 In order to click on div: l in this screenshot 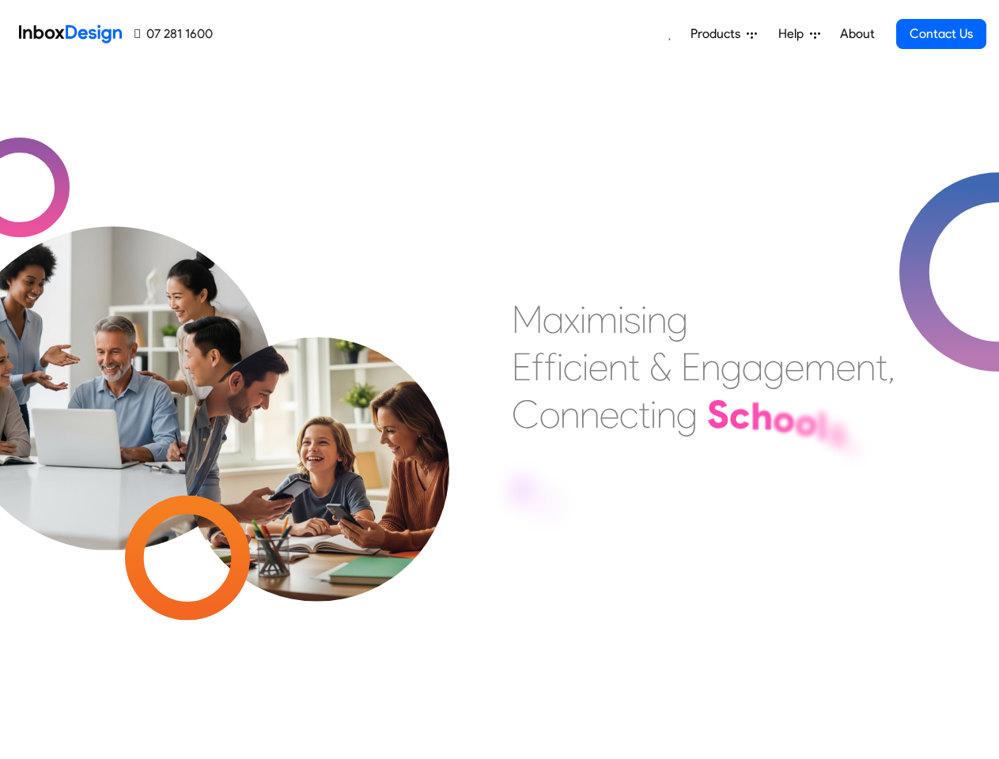, I will do `click(822, 426)`.